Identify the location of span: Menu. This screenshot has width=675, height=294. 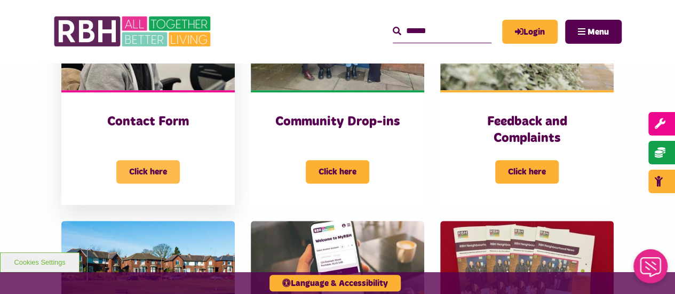
(598, 32).